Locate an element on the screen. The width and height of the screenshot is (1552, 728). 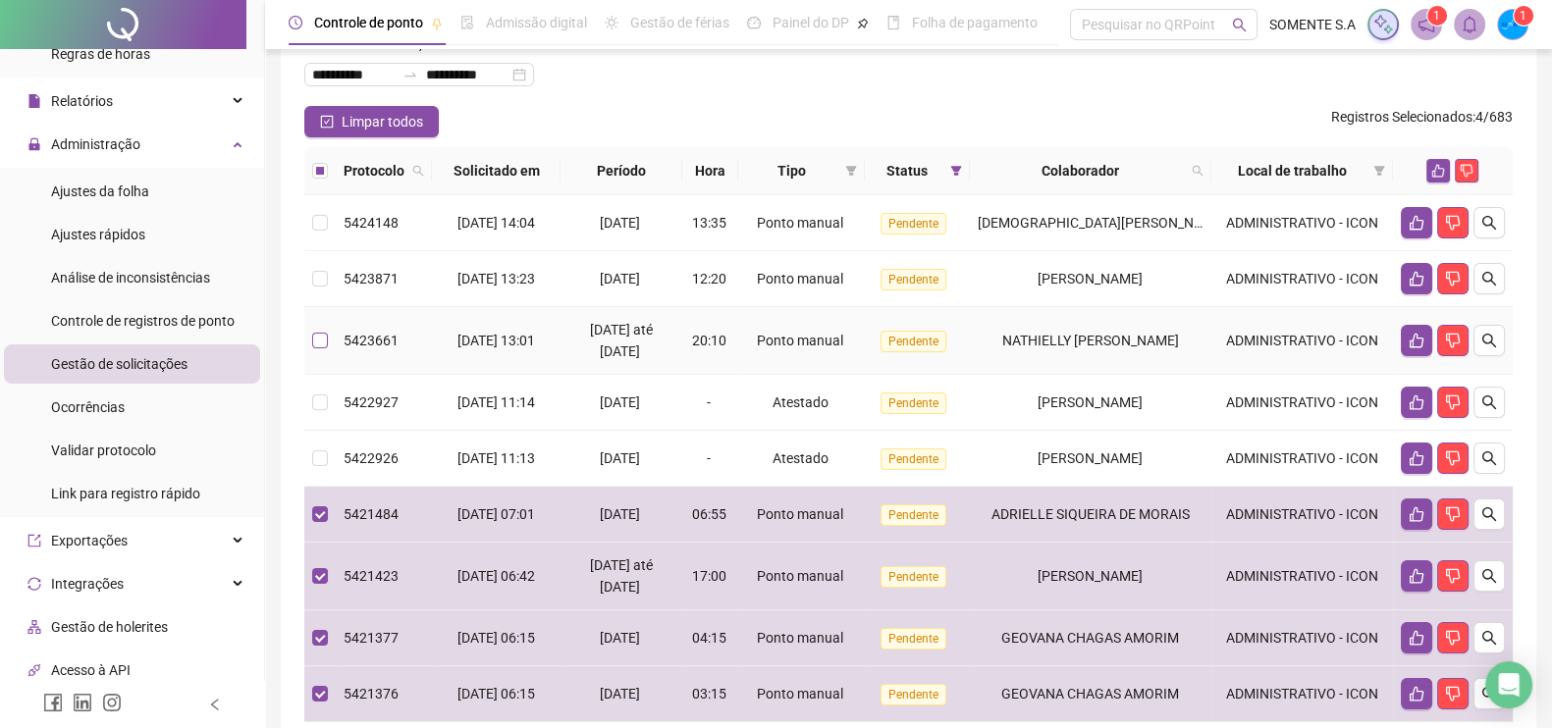
span: Local de trabalho is located at coordinates (1291, 171).